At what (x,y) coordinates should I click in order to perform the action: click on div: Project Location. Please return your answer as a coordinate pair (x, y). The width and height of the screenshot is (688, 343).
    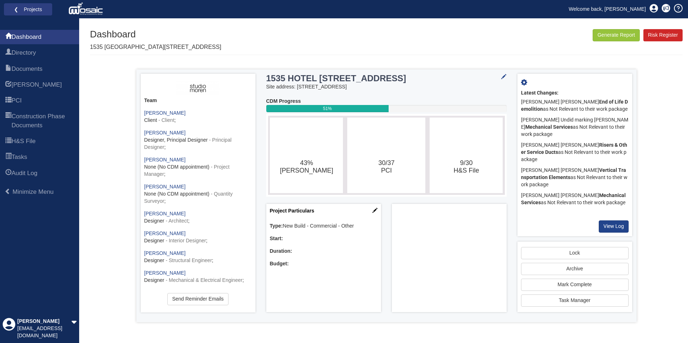
    Looking at the image, I should click on (449, 258).